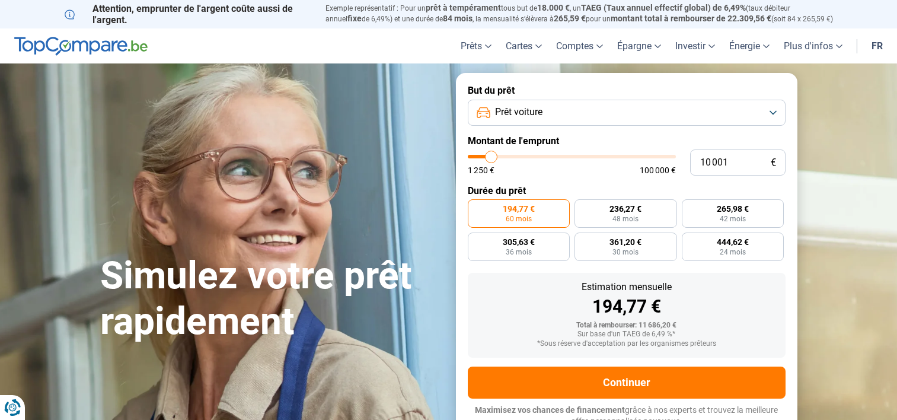 This screenshot has width=897, height=420. What do you see at coordinates (733, 252) in the screenshot?
I see `span: 24 mois` at bounding box center [733, 252].